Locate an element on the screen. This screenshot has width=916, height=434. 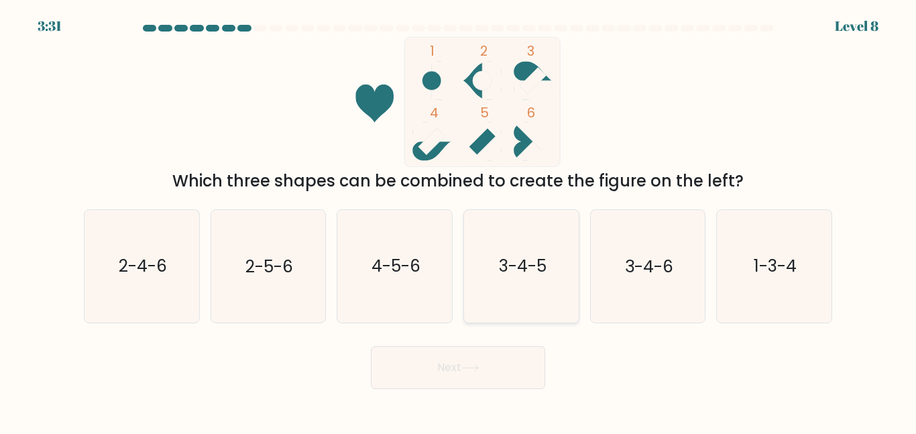
tspan: 5 is located at coordinates (484, 113).